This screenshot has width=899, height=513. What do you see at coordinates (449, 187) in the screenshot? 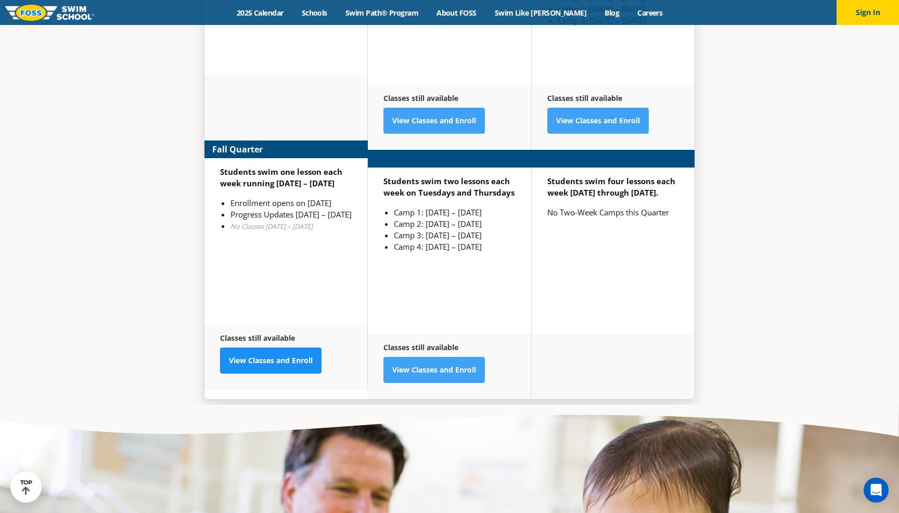
I see `strong: Students swim two lessons each week on Tuesdays and Thursdays` at bounding box center [449, 187].